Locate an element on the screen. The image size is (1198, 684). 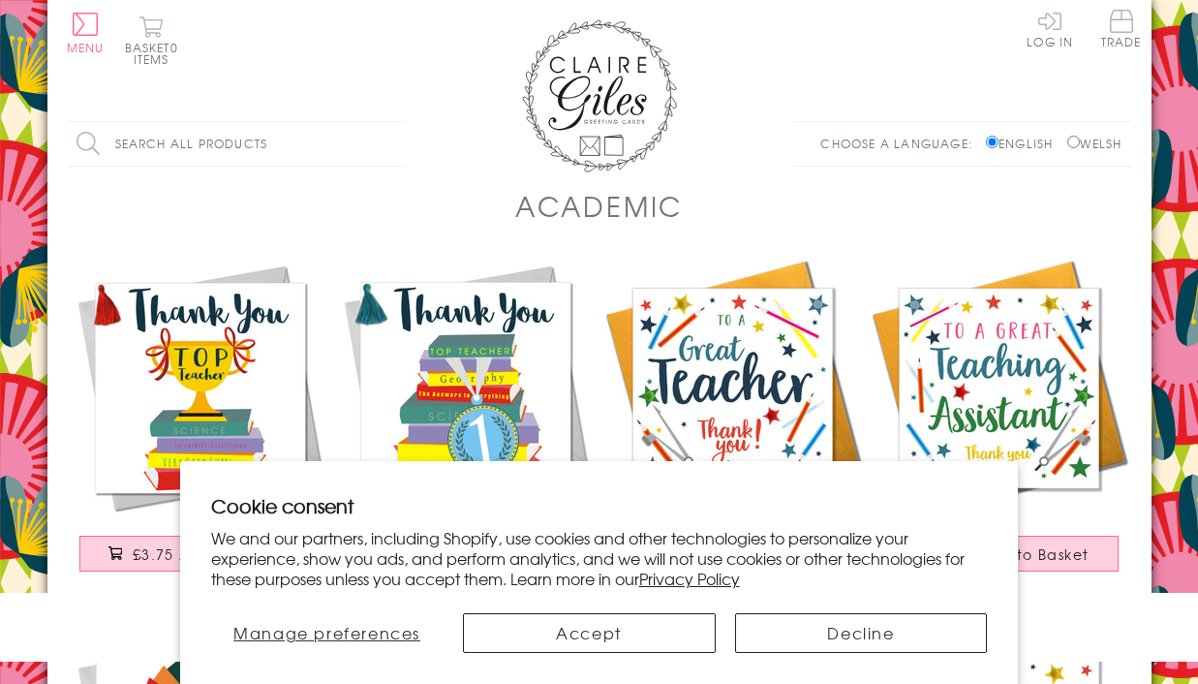
span: Manage preferences is located at coordinates (327, 633).